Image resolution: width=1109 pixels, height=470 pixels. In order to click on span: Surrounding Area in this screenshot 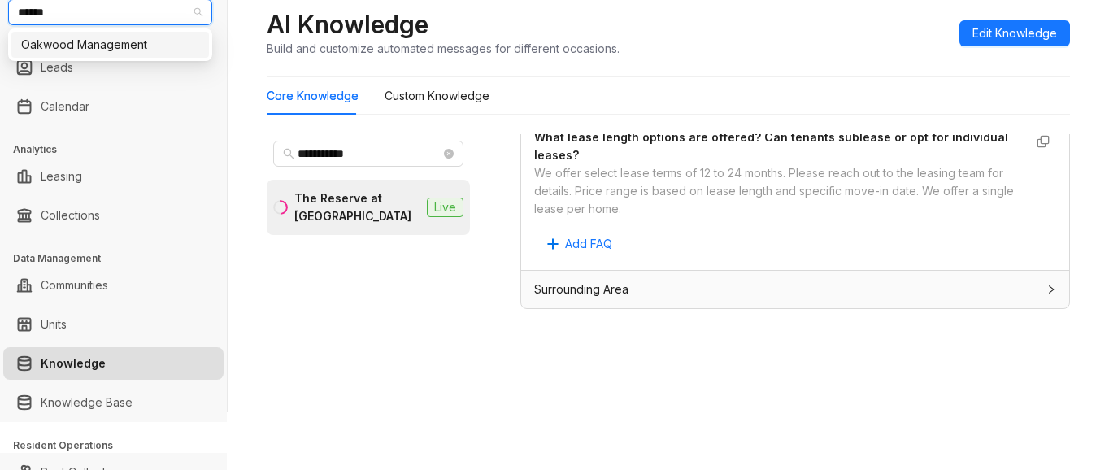, I will do `click(582, 290)`.